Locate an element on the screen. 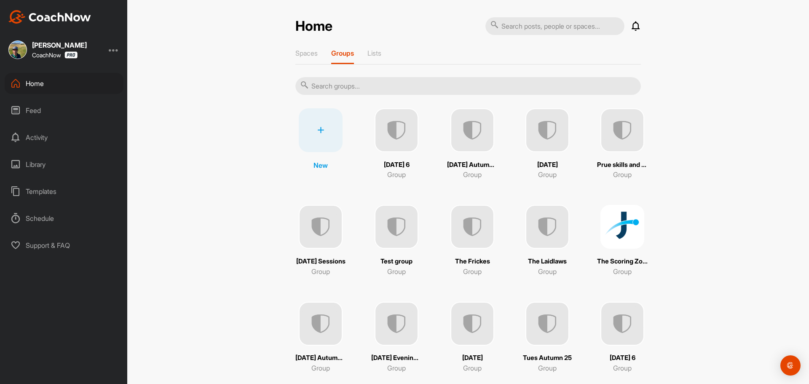 The width and height of the screenshot is (809, 384). p: Tues Autumn 25 is located at coordinates (547, 358).